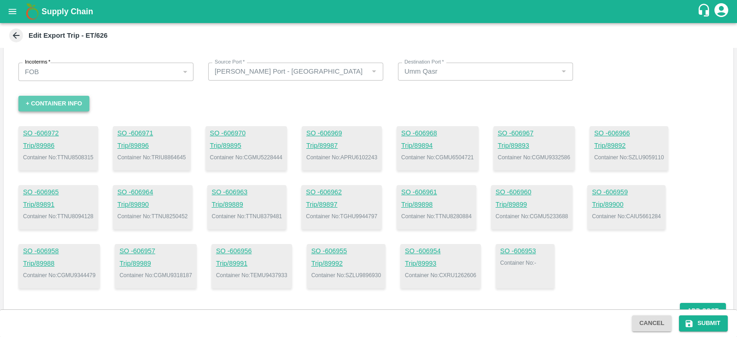  What do you see at coordinates (152, 158) in the screenshot?
I see `p: Container No: TRIU8864645` at bounding box center [152, 158].